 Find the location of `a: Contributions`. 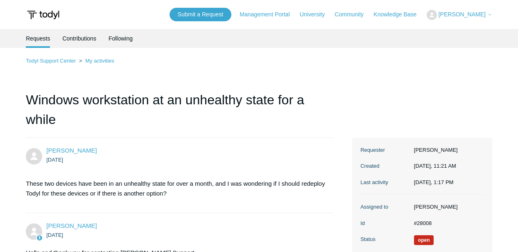

a: Contributions is located at coordinates (79, 38).